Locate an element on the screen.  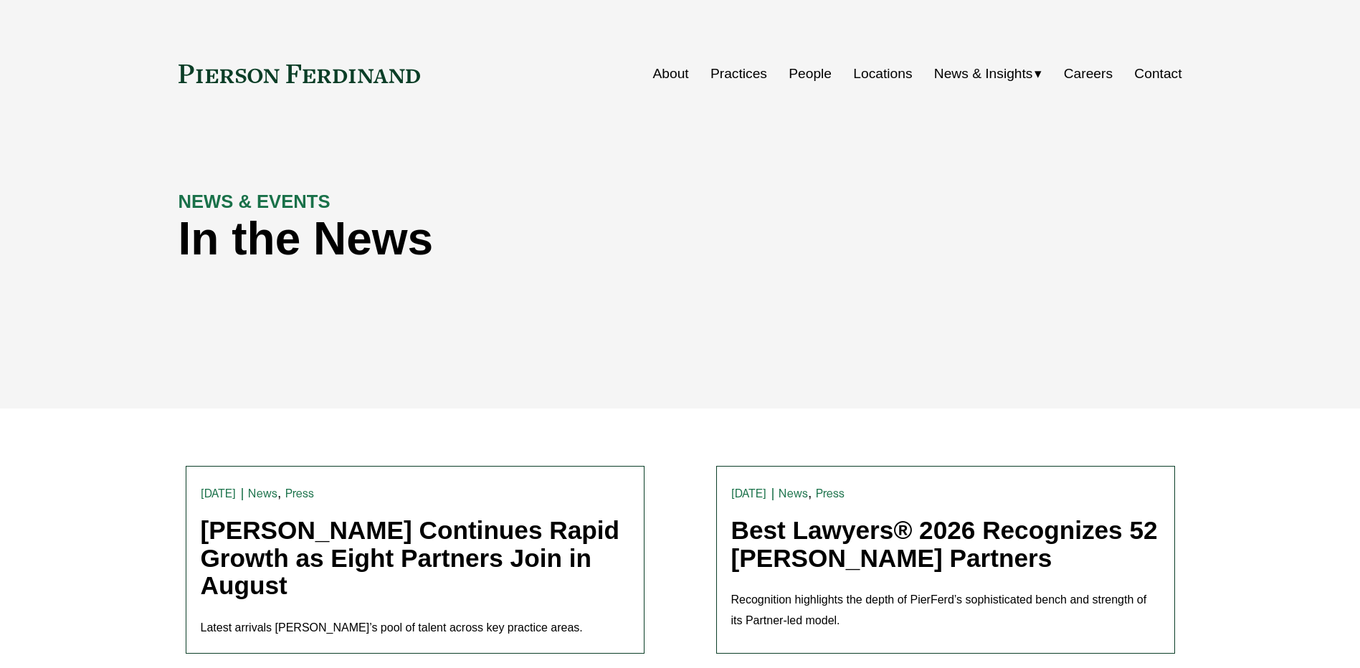
a: About is located at coordinates (671, 74).